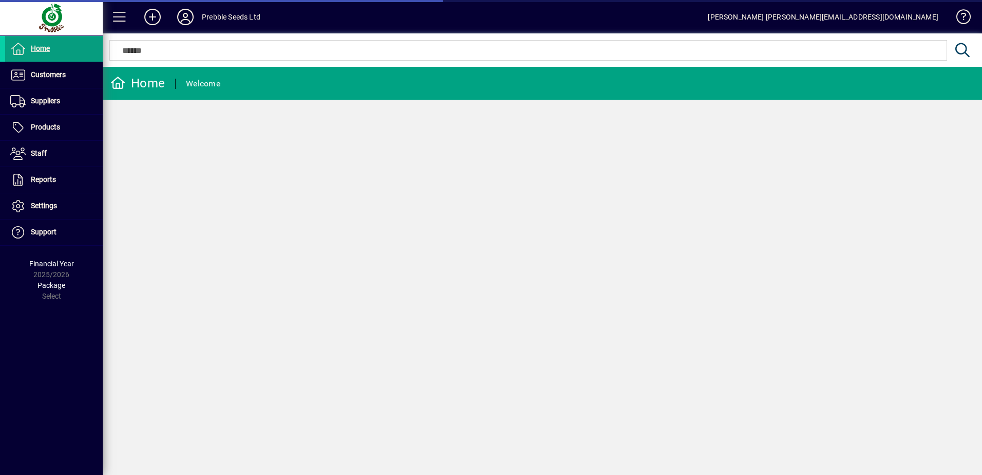 This screenshot has height=475, width=982. I want to click on div: Prebble Seeds Ltd, so click(231, 17).